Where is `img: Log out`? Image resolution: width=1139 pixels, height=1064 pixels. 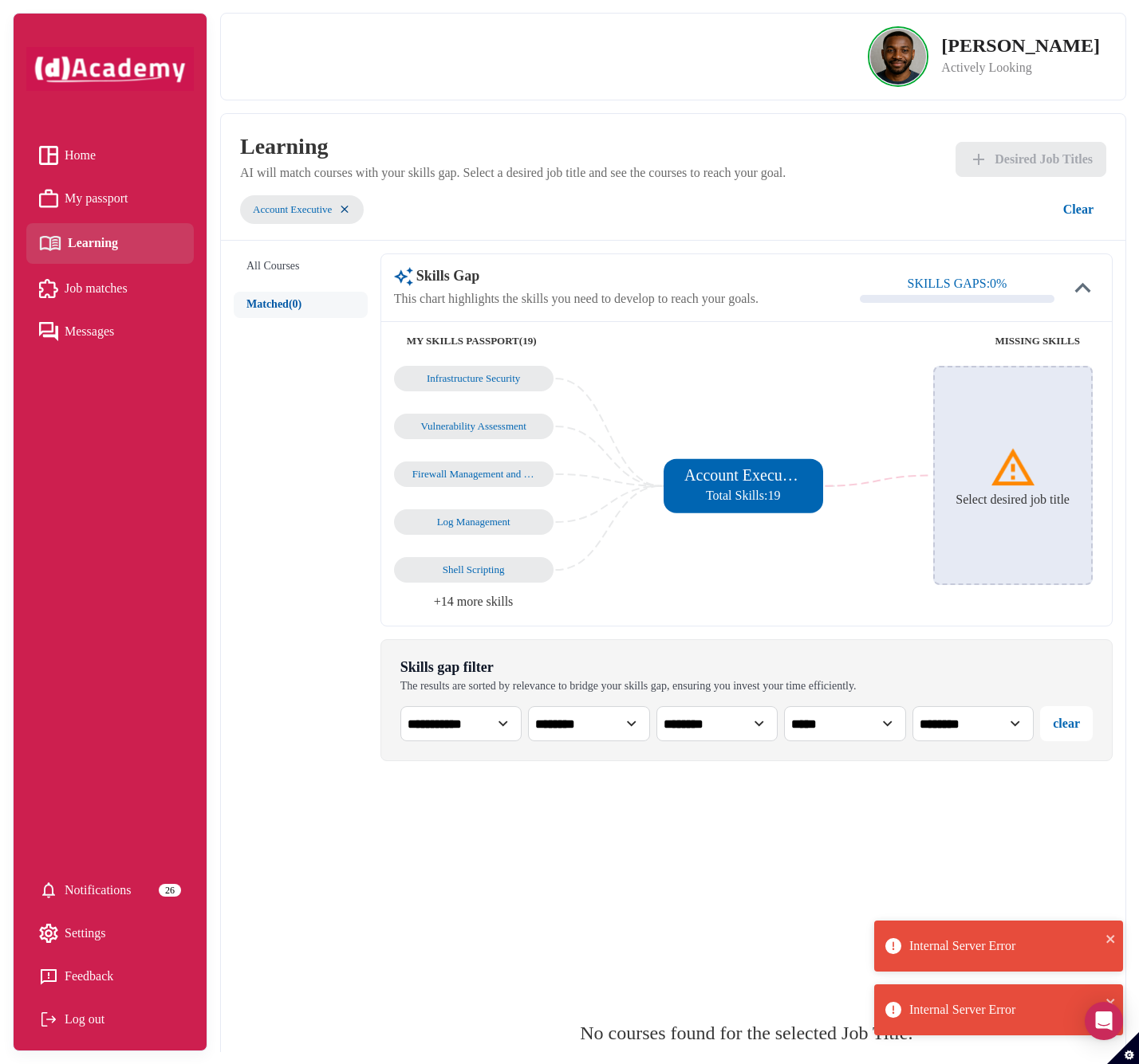 img: Log out is located at coordinates (49, 1020).